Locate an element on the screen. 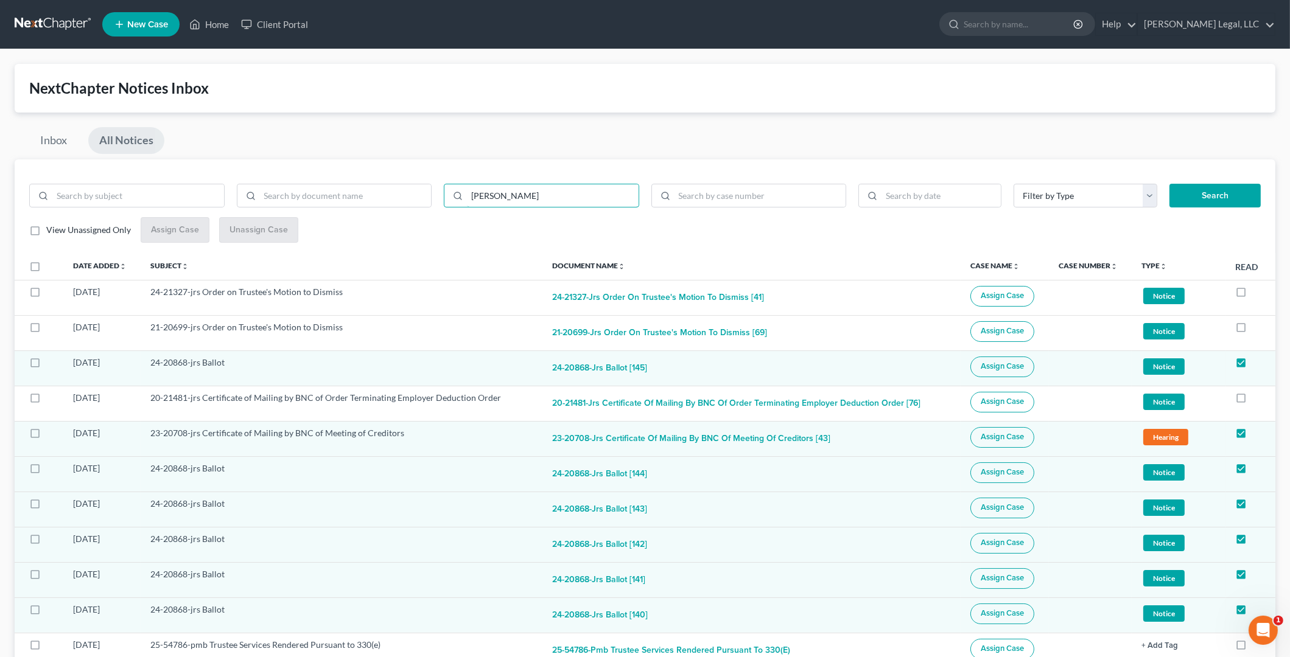 The image size is (1290, 657). input: Search by date is located at coordinates (941, 196).